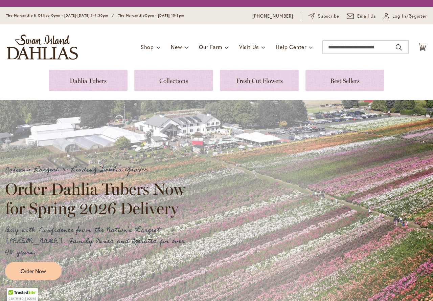  Describe the element at coordinates (291, 47) in the screenshot. I see `span: Help Center` at that location.